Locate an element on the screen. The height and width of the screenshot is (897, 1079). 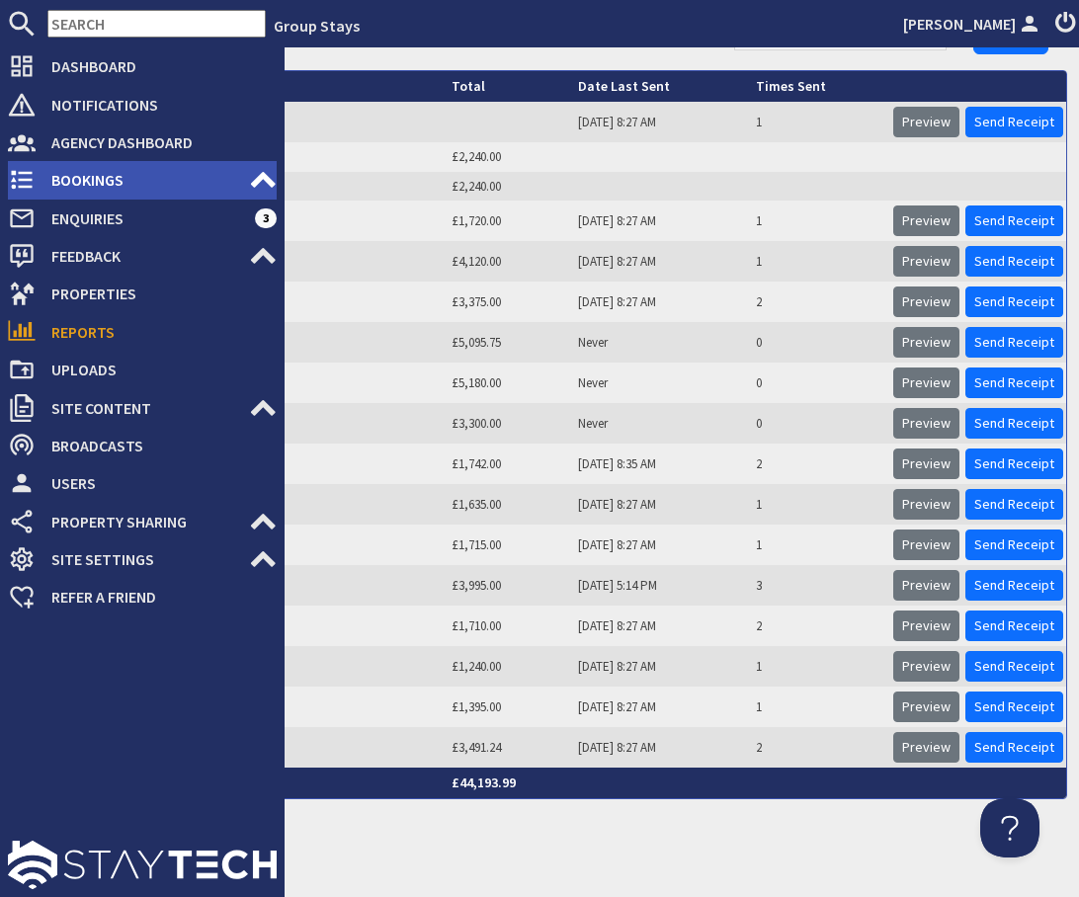
span: Refer a Friend is located at coordinates (156, 597).